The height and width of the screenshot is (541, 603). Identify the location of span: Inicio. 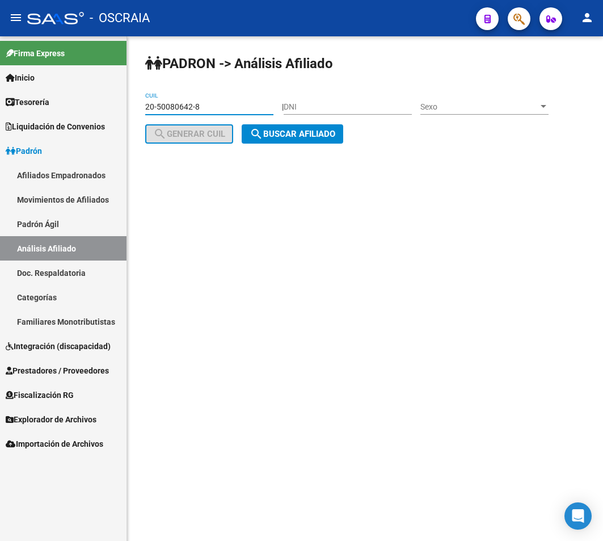
(20, 78).